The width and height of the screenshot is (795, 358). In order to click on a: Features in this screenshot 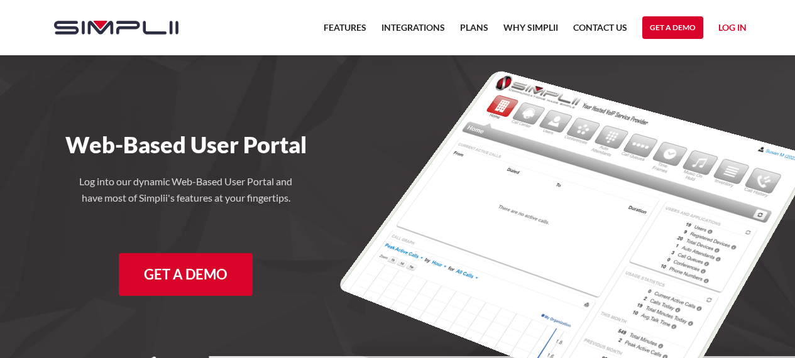, I will do `click(345, 31)`.